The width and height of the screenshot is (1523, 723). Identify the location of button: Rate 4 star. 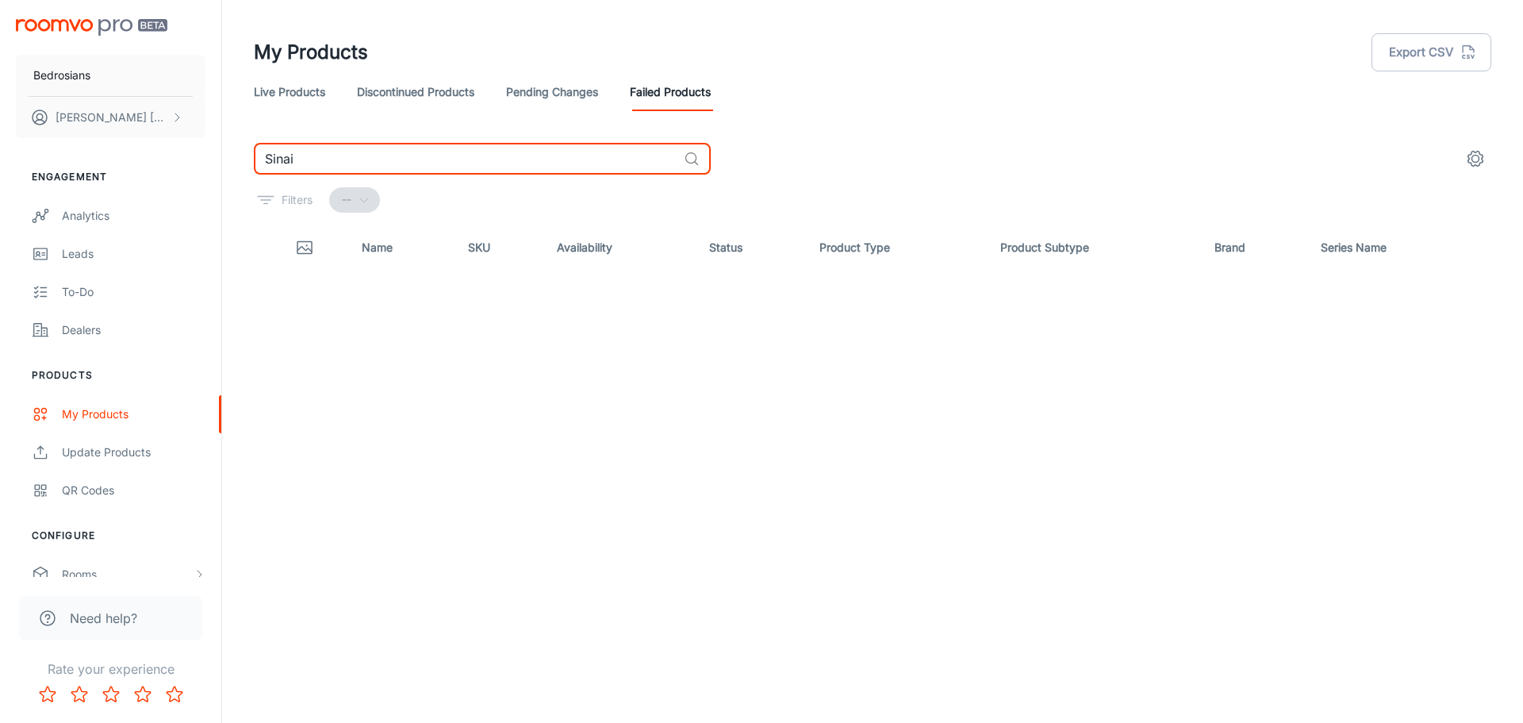
(143, 694).